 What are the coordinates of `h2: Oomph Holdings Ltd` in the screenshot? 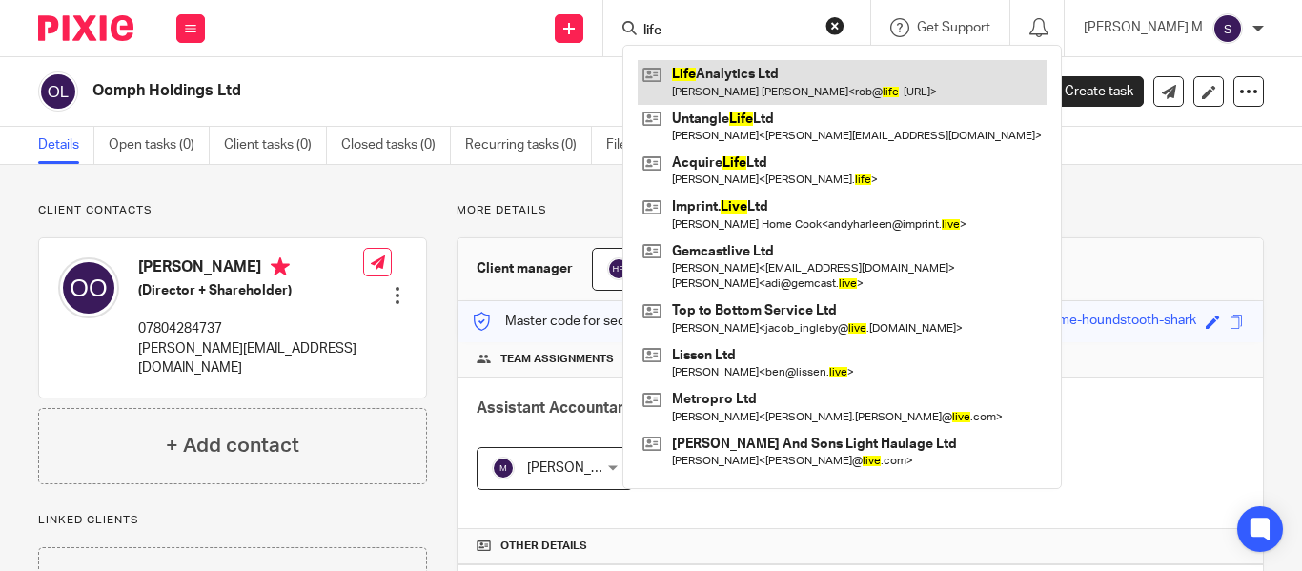 It's located at (457, 91).